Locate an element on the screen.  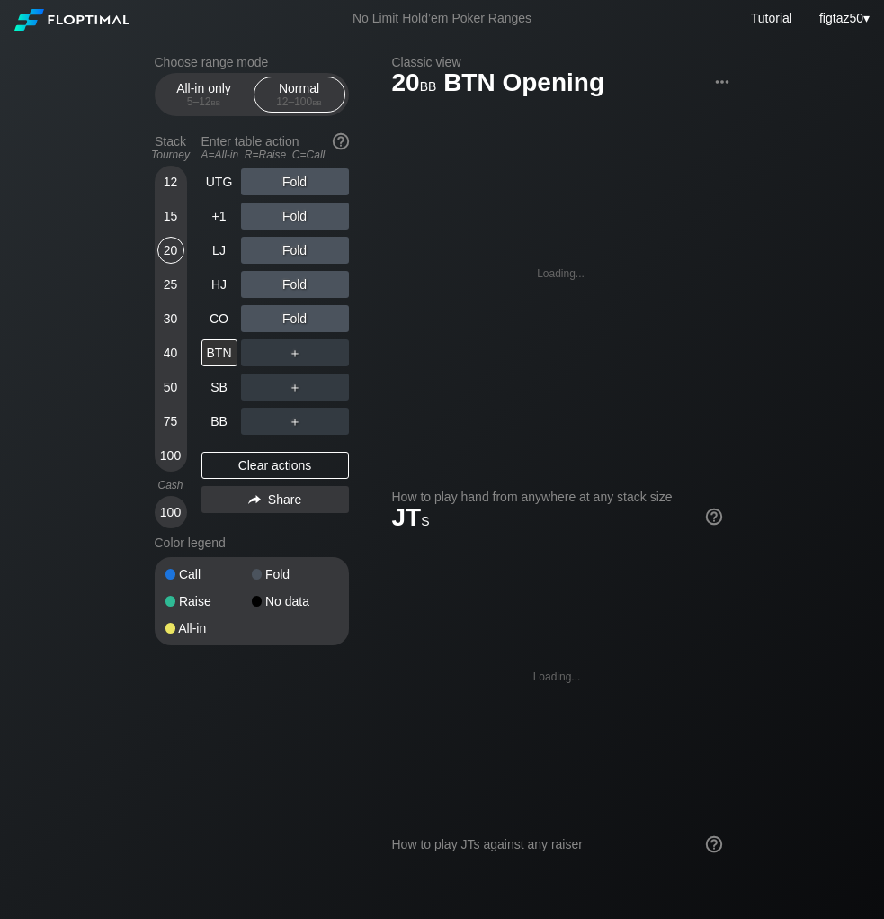
h2: Classic view is located at coordinates (561, 62).